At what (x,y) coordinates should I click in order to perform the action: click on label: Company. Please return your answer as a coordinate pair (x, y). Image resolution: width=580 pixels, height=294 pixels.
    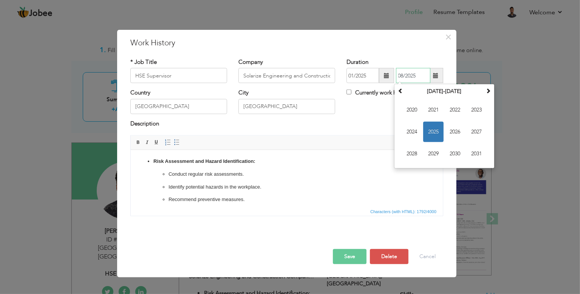
    Looking at the image, I should click on (250, 62).